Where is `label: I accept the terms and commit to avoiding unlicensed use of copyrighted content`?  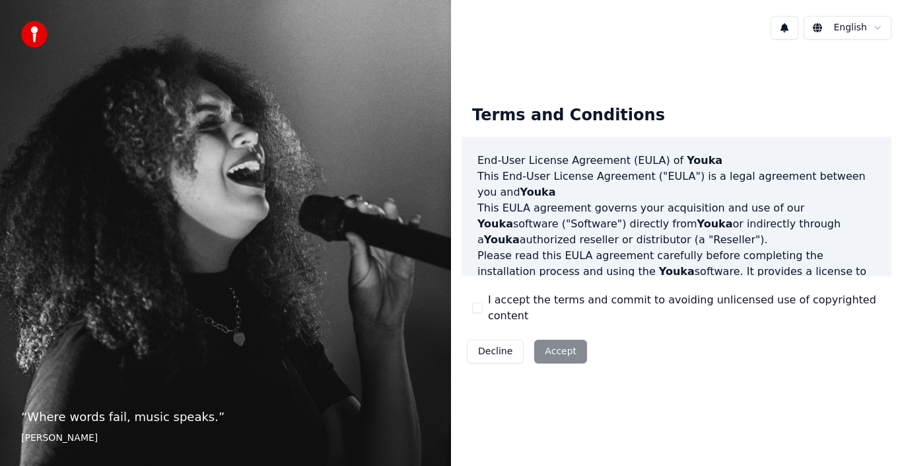 label: I accept the terms and commit to avoiding unlicensed use of copyrighted content is located at coordinates (684, 308).